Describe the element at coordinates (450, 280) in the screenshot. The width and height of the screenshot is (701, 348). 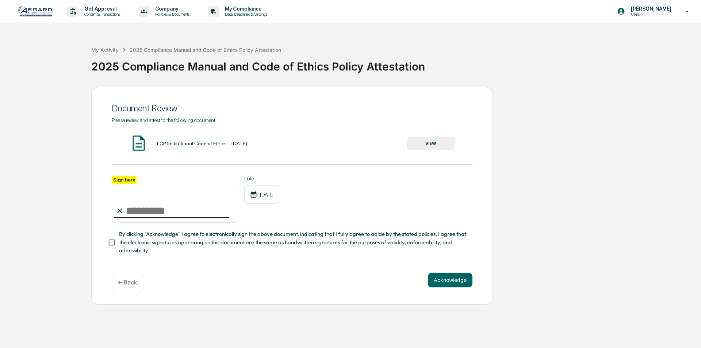
I see `button: Acknowledge` at that location.